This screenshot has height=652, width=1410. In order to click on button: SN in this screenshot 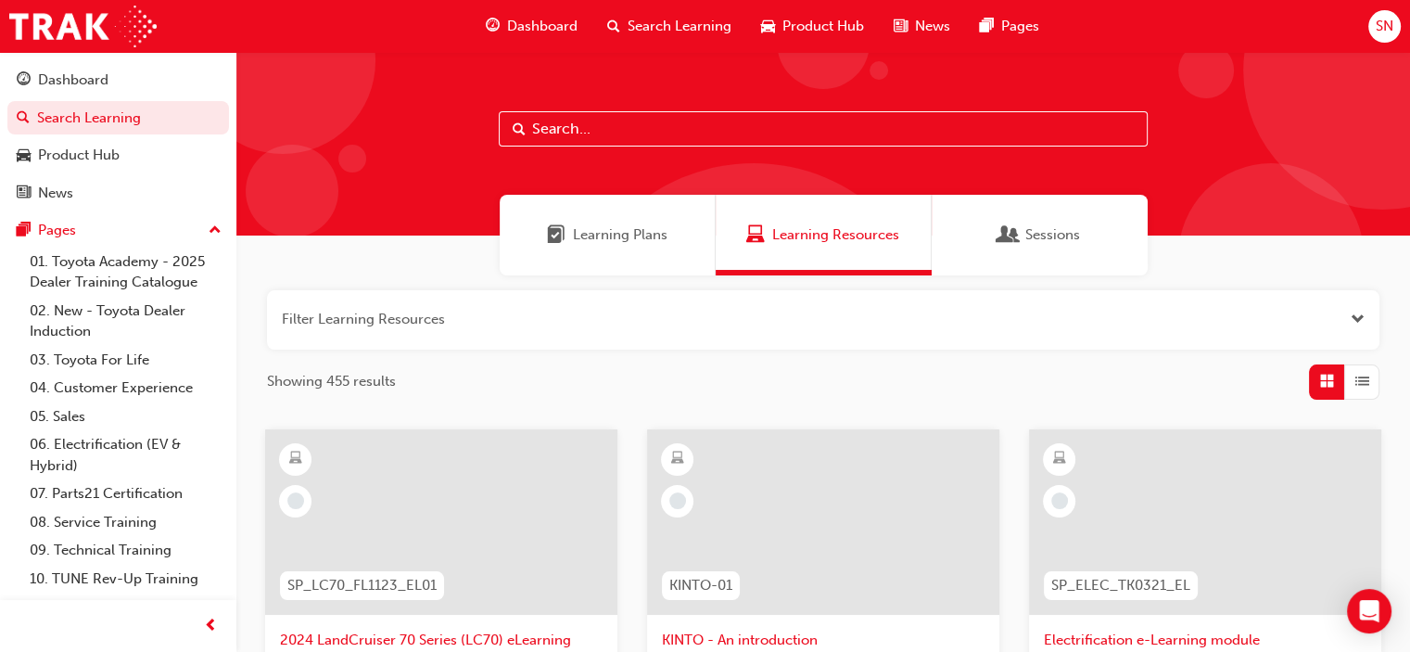, I will do `click(1384, 26)`.